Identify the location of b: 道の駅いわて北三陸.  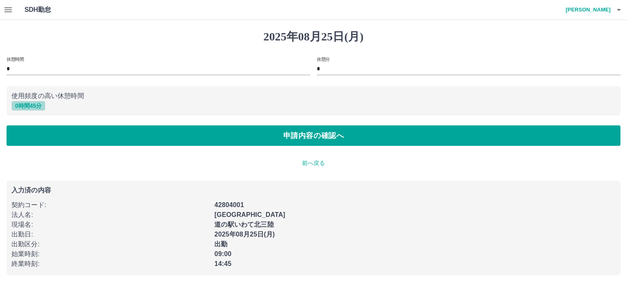
(244, 224).